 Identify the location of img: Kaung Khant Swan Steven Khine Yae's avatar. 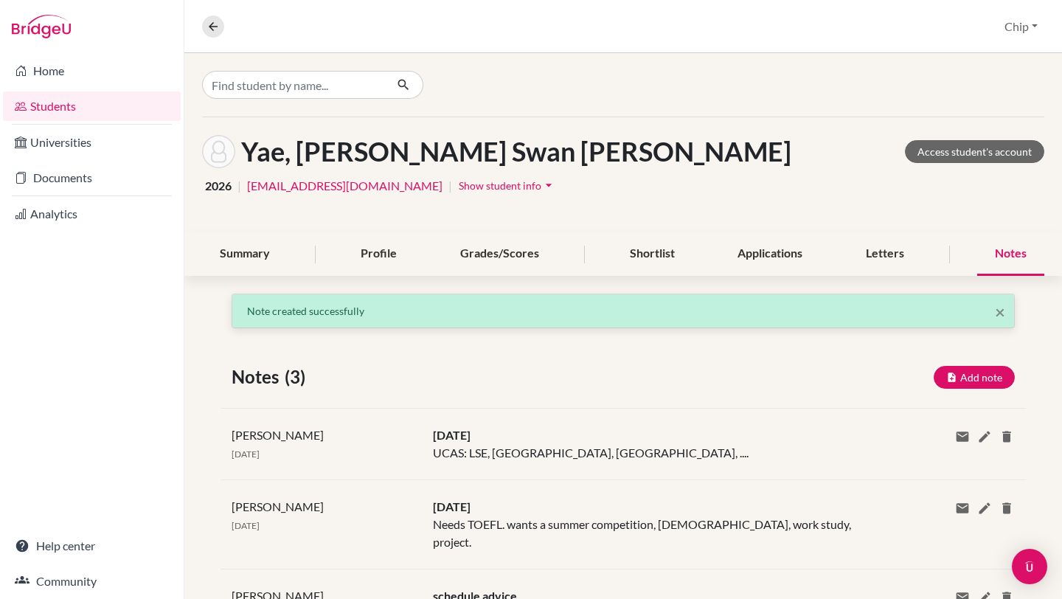
(218, 151).